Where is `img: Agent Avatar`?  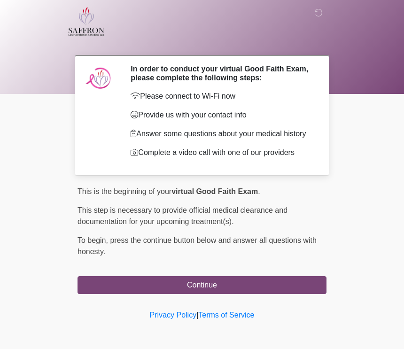
img: Agent Avatar is located at coordinates (99, 78).